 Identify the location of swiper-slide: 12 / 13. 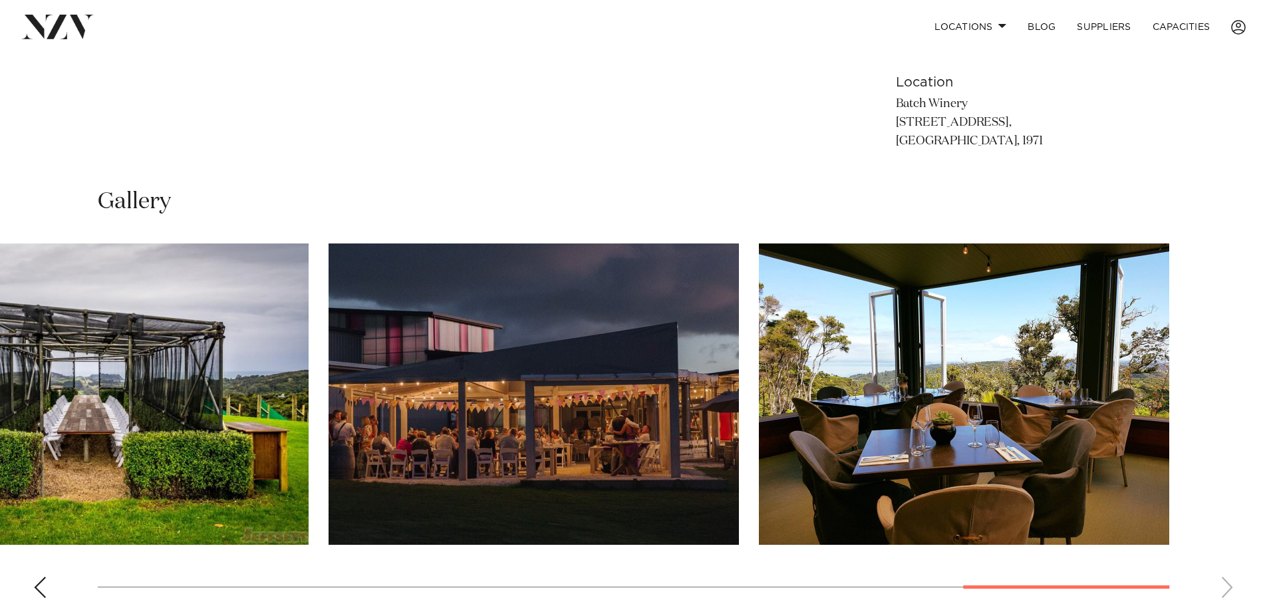
(533, 394).